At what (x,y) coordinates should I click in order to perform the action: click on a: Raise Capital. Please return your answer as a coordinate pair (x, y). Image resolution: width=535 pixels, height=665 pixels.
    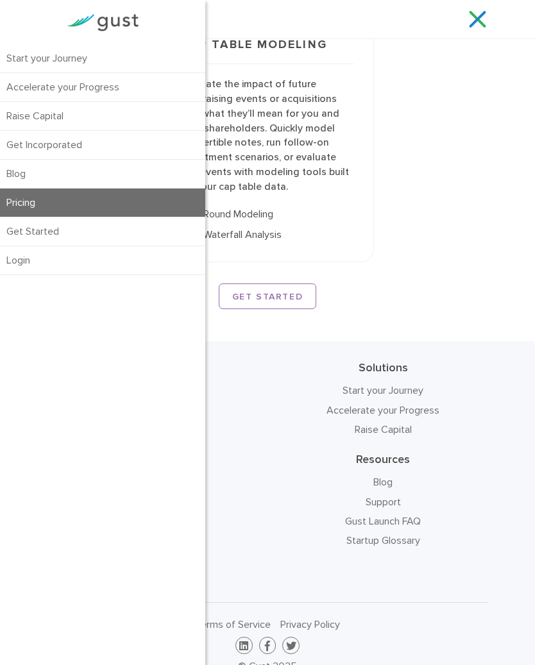
    Looking at the image, I should click on (383, 429).